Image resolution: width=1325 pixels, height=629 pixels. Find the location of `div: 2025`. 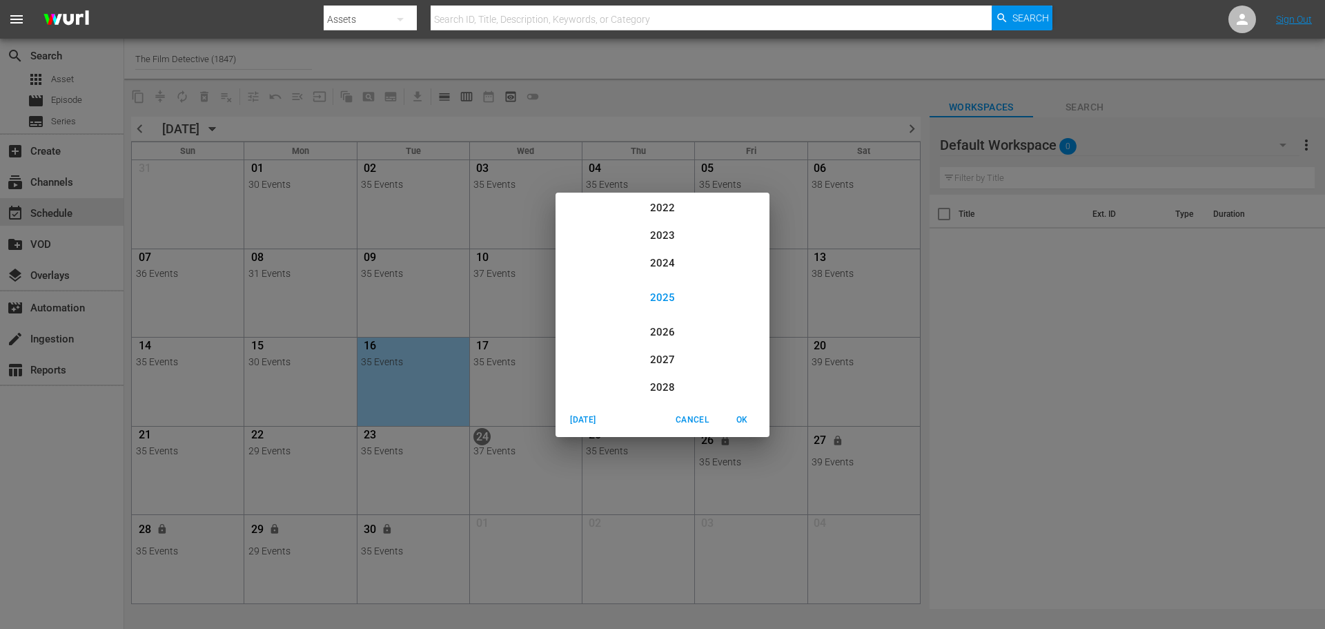

div: 2025 is located at coordinates (663, 298).